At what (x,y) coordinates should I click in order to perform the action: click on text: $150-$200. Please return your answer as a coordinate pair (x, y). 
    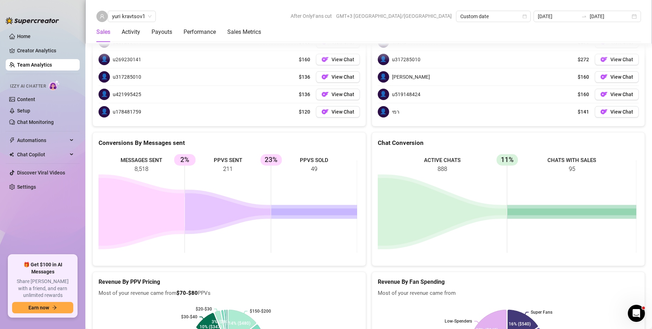
    Looking at the image, I should click on (260, 311).